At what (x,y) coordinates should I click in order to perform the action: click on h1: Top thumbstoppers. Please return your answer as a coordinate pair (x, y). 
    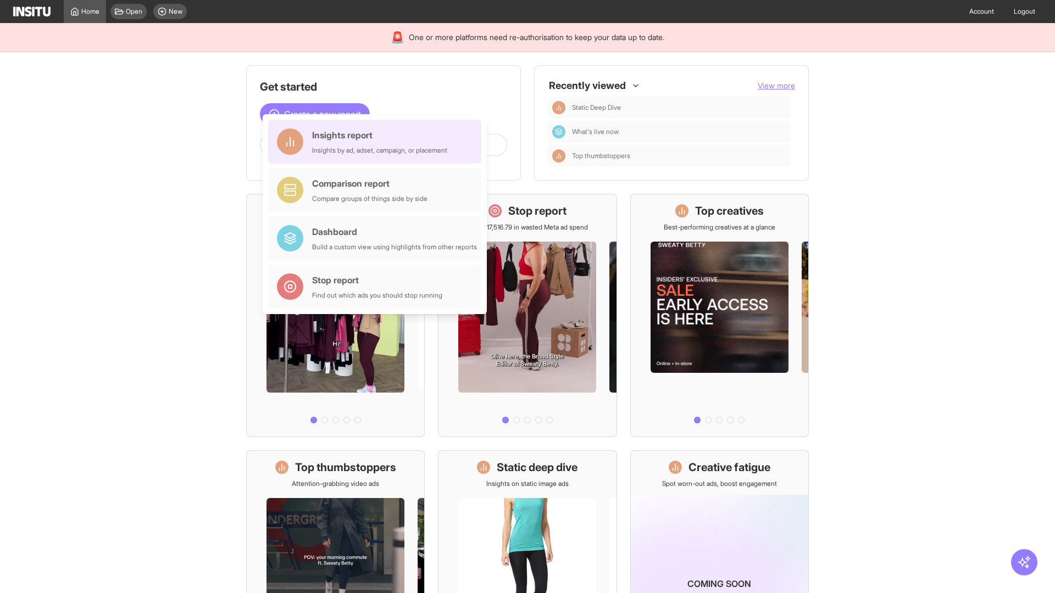
    Looking at the image, I should click on (346, 467).